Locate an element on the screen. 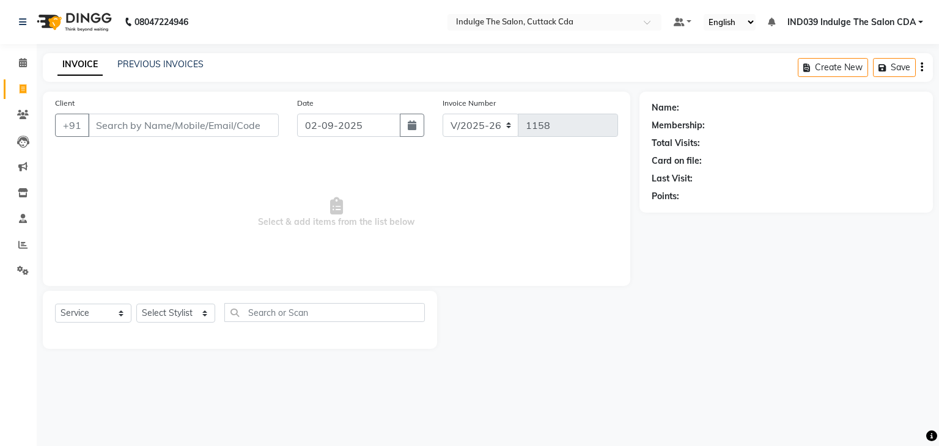  span: Select & add items from the list below is located at coordinates (336, 213).